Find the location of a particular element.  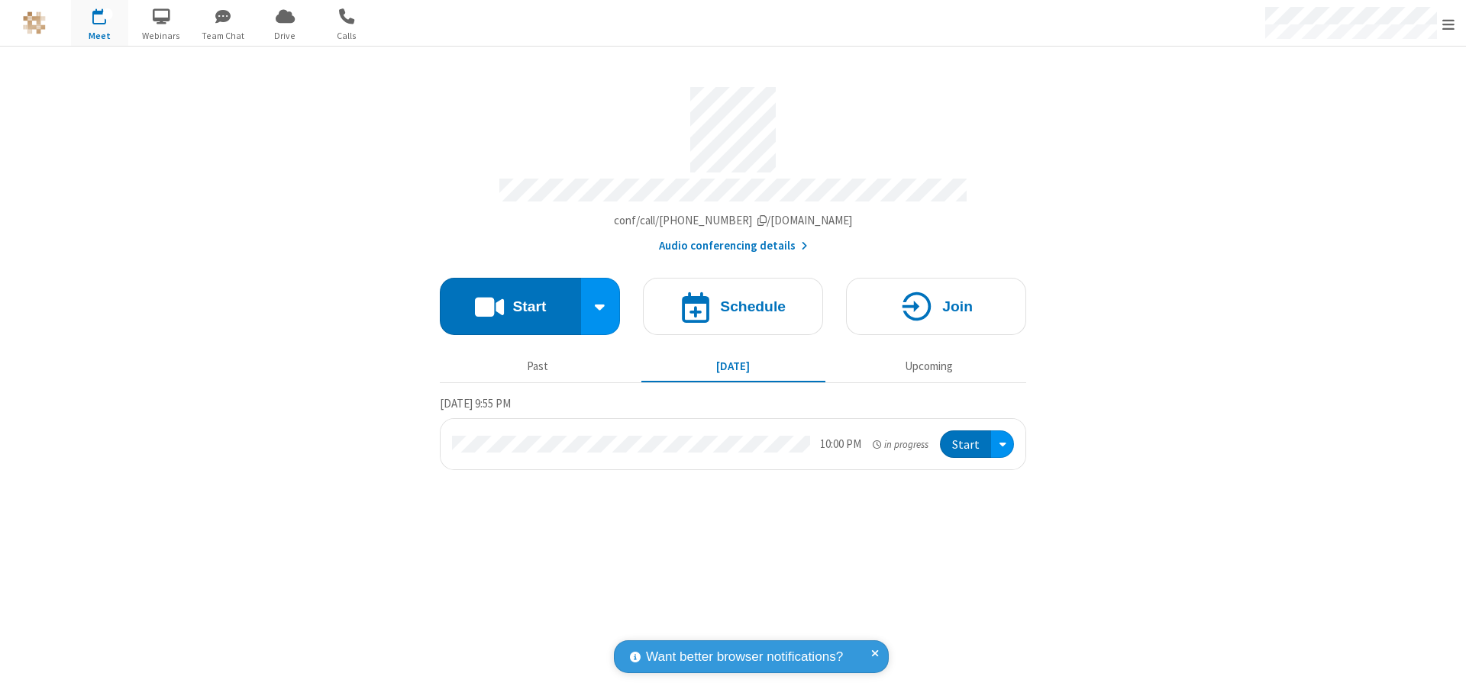

button: Upcoming is located at coordinates (929, 367).